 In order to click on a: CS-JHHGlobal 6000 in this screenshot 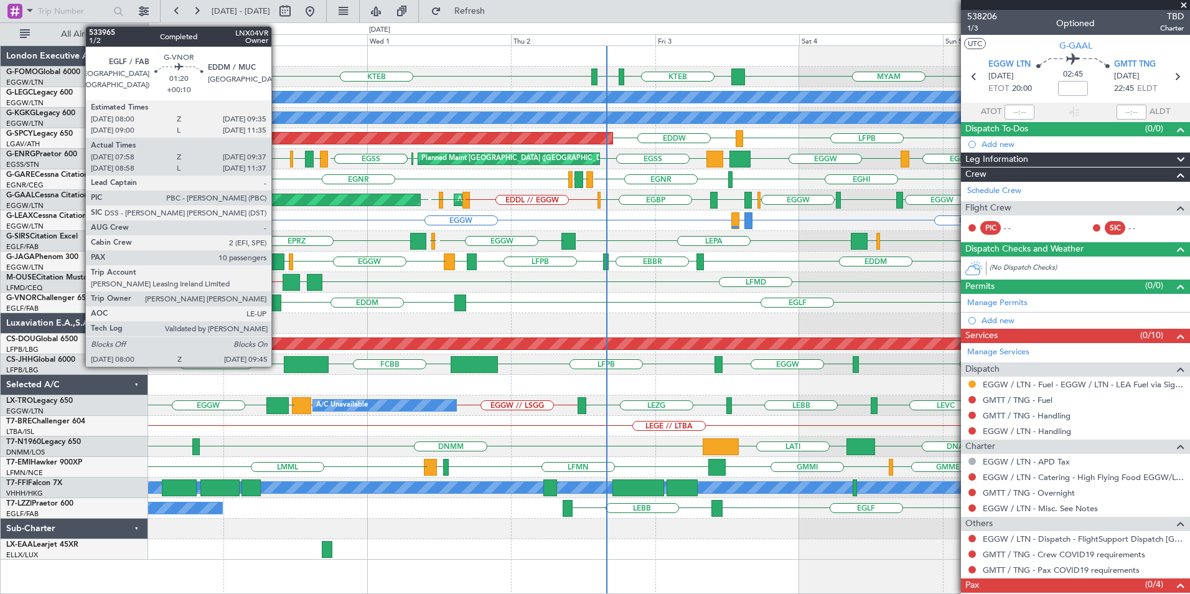, I will do `click(40, 360)`.